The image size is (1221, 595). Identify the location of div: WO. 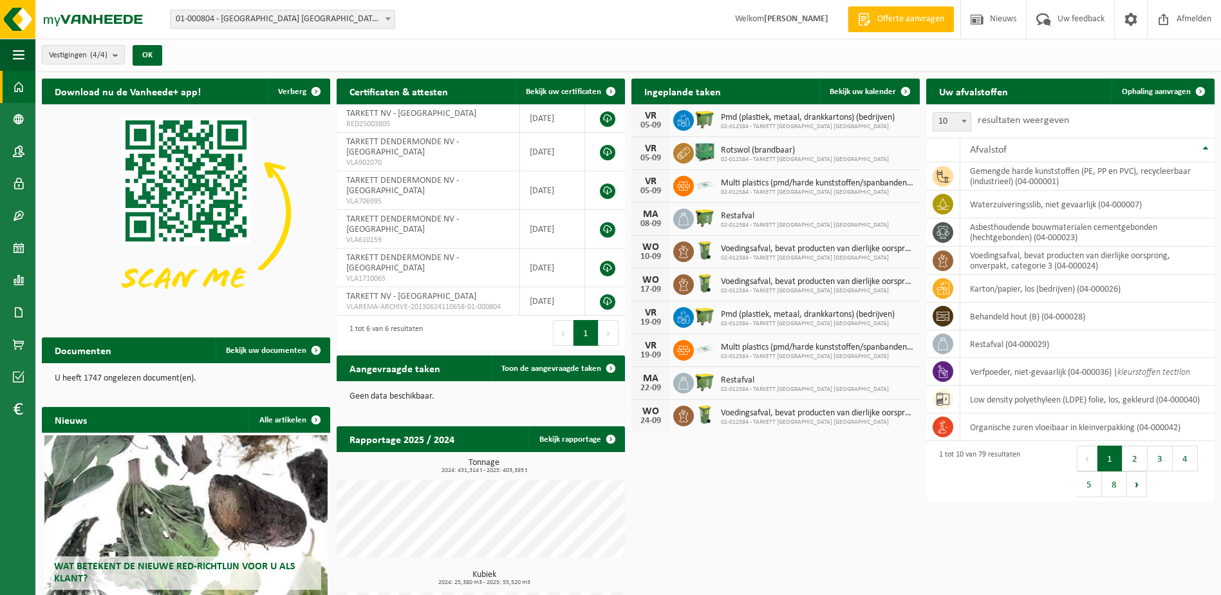
(651, 280).